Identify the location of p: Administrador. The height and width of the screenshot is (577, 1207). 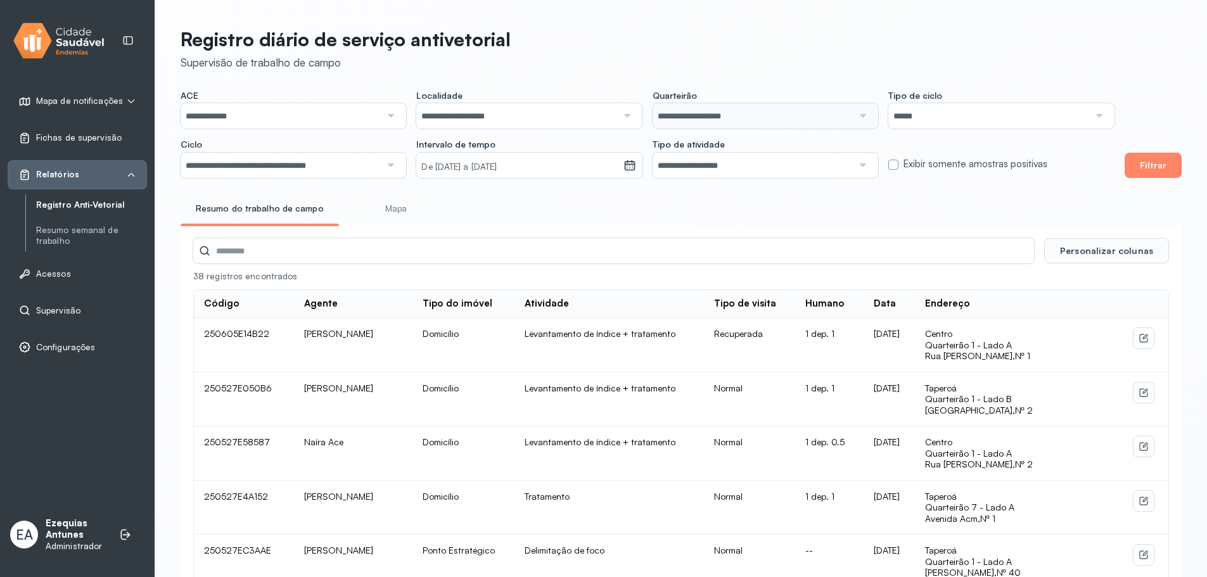
(76, 546).